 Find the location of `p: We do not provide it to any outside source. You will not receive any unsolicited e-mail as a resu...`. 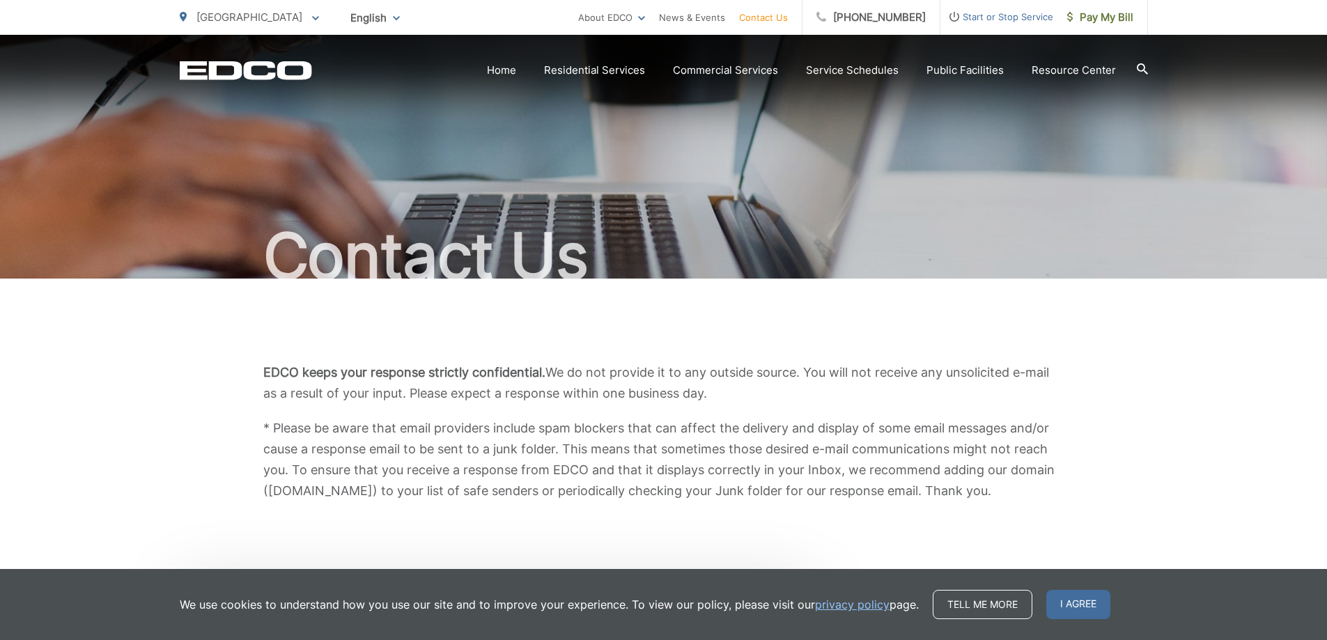

p: We do not provide it to any outside source. You will not receive any unsolicited e-mail as a resu... is located at coordinates (664, 383).